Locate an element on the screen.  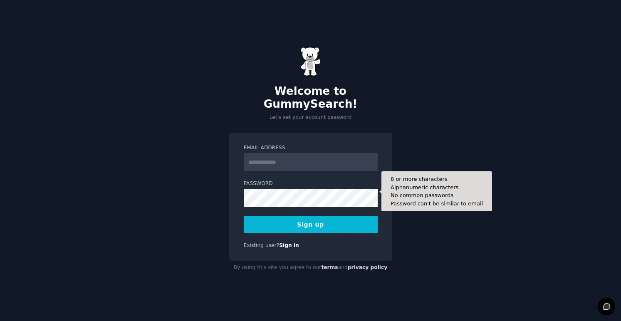
label: Password is located at coordinates (311, 184).